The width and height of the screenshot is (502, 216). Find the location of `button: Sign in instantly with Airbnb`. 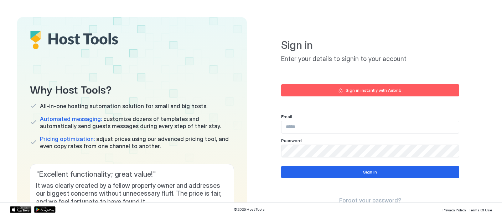

button: Sign in instantly with Airbnb is located at coordinates (370, 90).